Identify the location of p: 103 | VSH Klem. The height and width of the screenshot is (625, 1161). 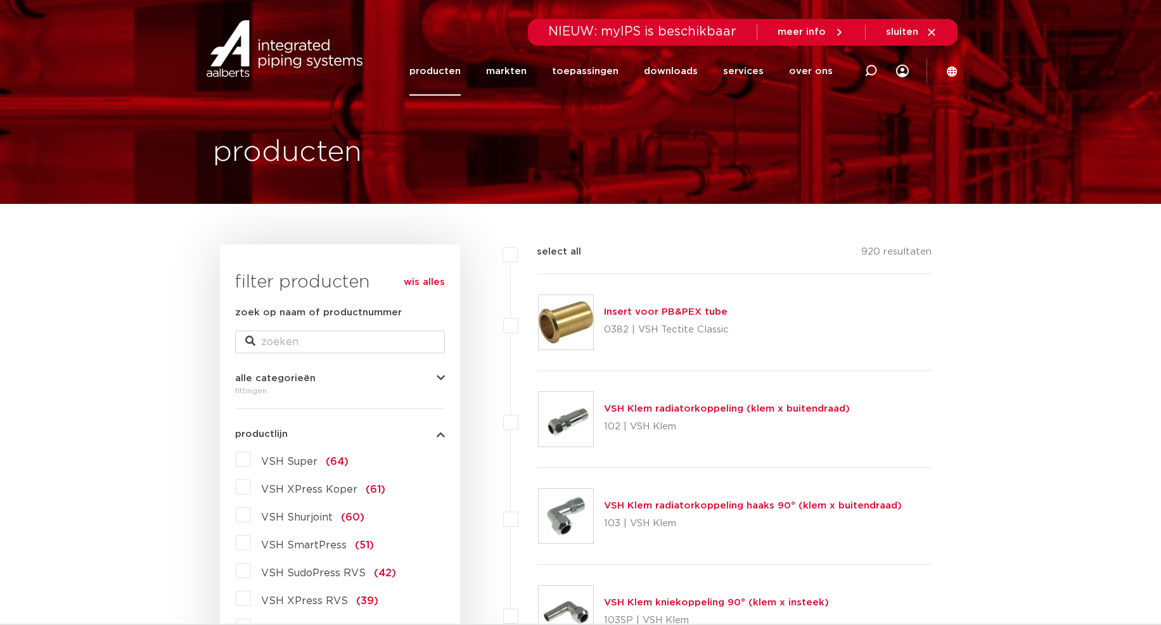
(753, 524).